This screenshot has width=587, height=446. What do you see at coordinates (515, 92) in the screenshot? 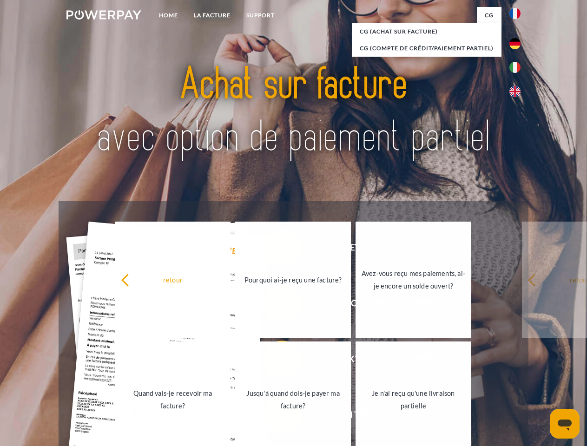
I see `img: en` at bounding box center [515, 92].